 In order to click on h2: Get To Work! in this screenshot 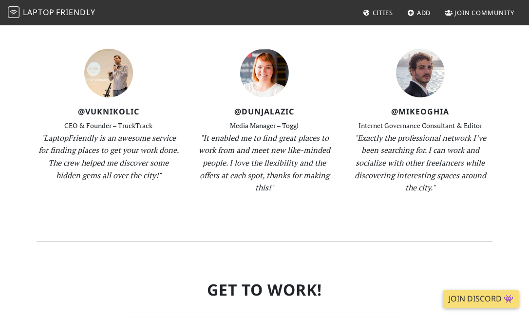, I will do `click(265, 290)`.